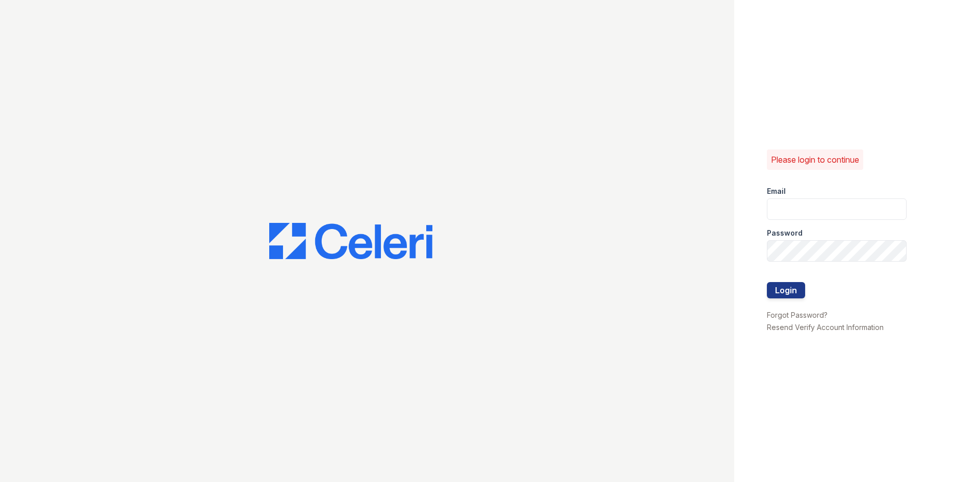 This screenshot has height=482, width=979. What do you see at coordinates (825, 327) in the screenshot?
I see `a: Resend Verify Account Information` at bounding box center [825, 327].